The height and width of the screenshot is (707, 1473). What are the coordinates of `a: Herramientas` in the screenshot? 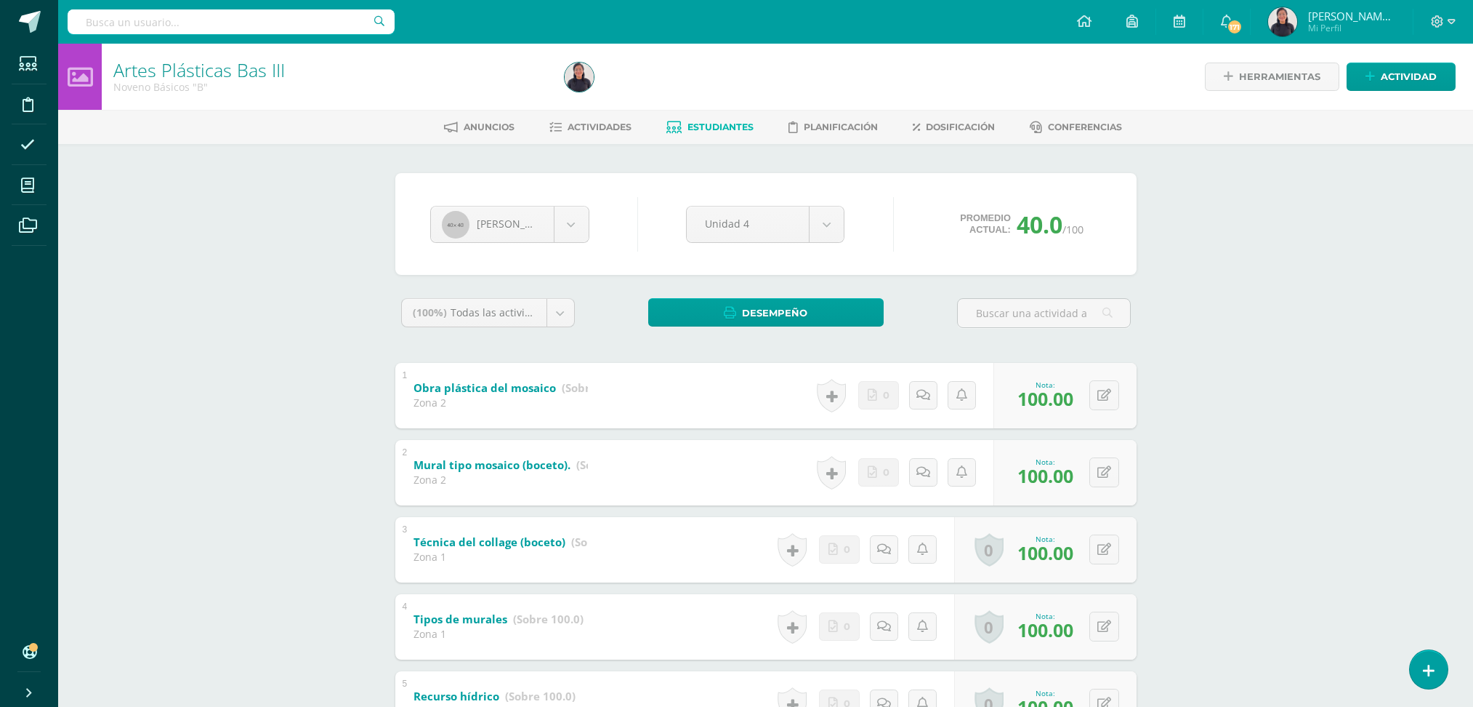 It's located at (1272, 76).